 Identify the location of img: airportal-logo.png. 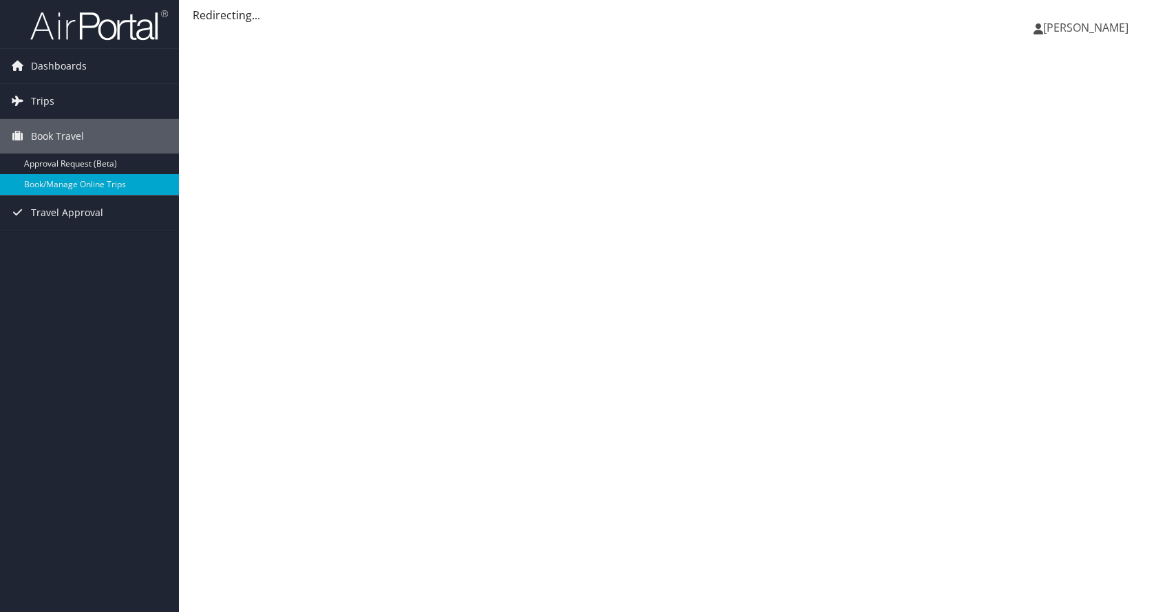
(99, 25).